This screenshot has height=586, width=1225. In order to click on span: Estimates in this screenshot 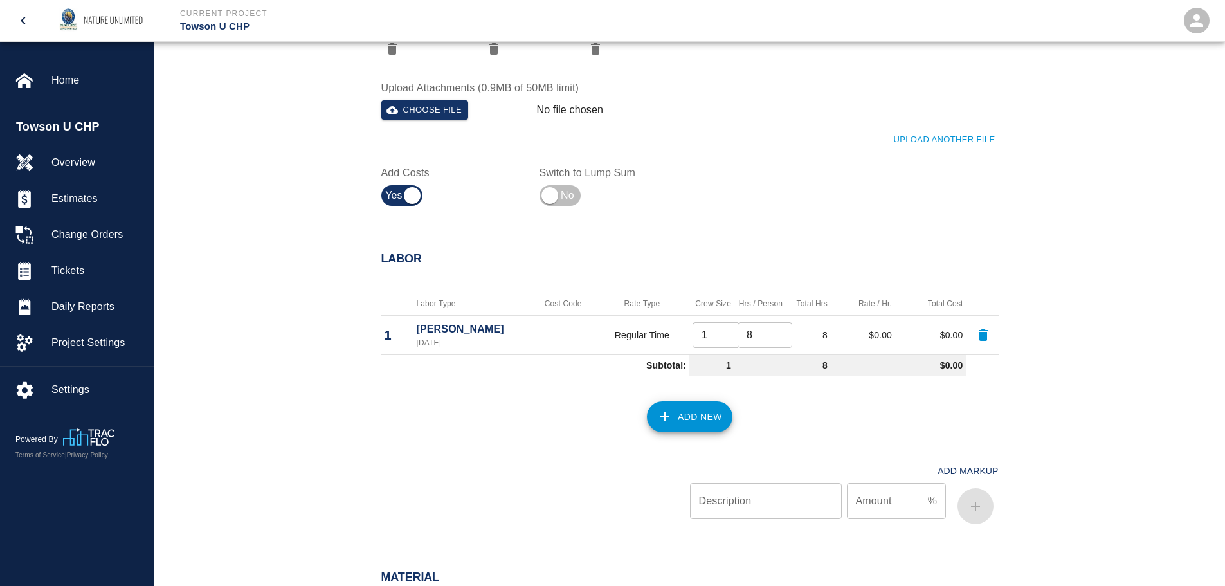, I will do `click(97, 199)`.